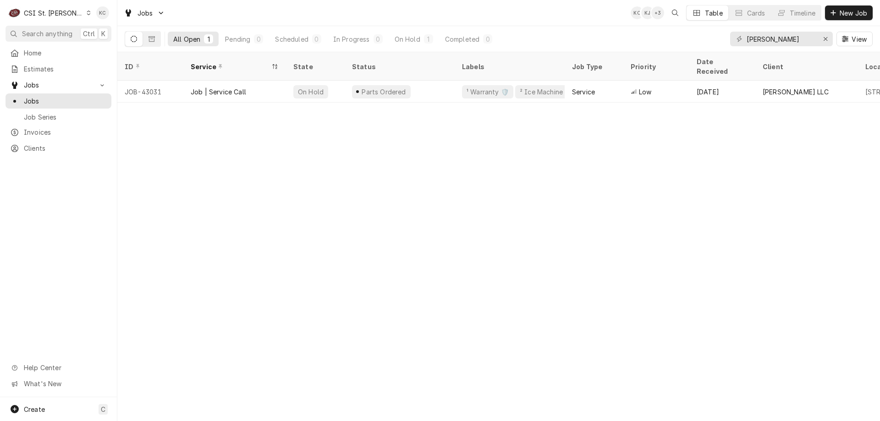 This screenshot has height=421, width=880. What do you see at coordinates (58, 69) in the screenshot?
I see `a: Estimates` at bounding box center [58, 69].